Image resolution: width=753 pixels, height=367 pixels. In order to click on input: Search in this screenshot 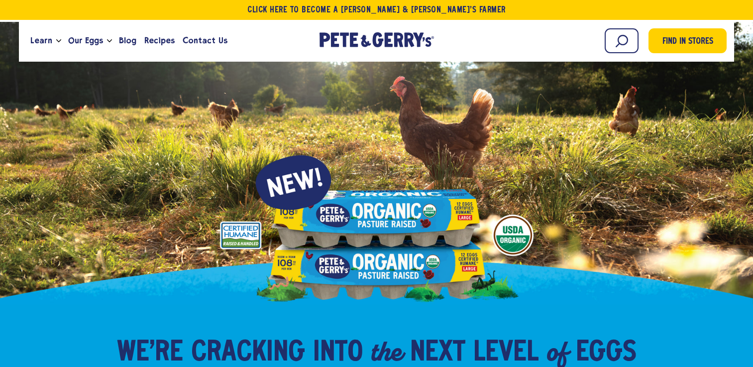, I will do `click(622, 41)`.